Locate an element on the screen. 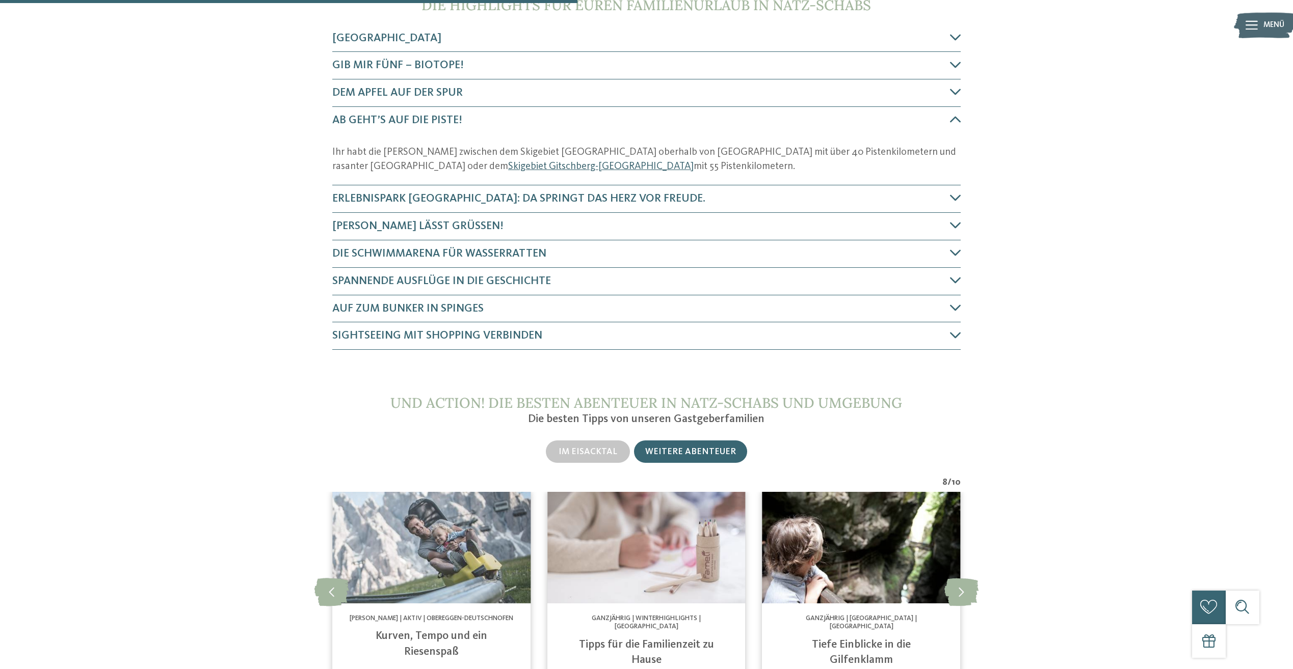 This screenshot has width=1293, height=669. span: Dem Apfel auf der Spur is located at coordinates (397, 93).